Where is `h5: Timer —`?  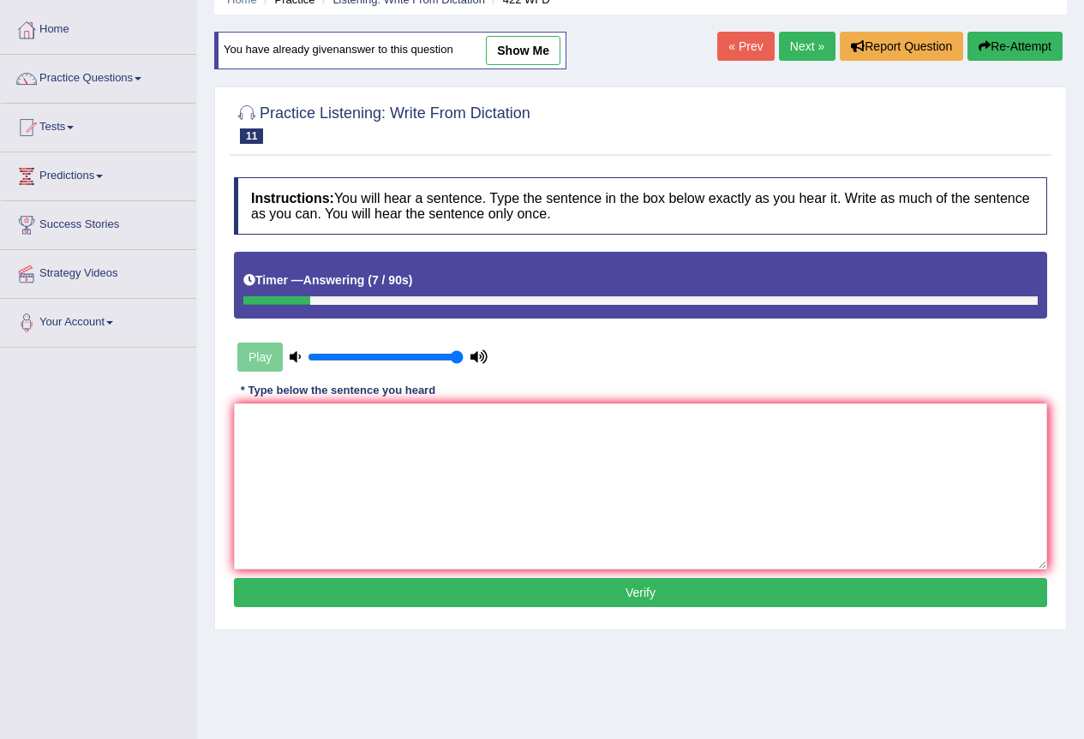 h5: Timer — is located at coordinates (327, 280).